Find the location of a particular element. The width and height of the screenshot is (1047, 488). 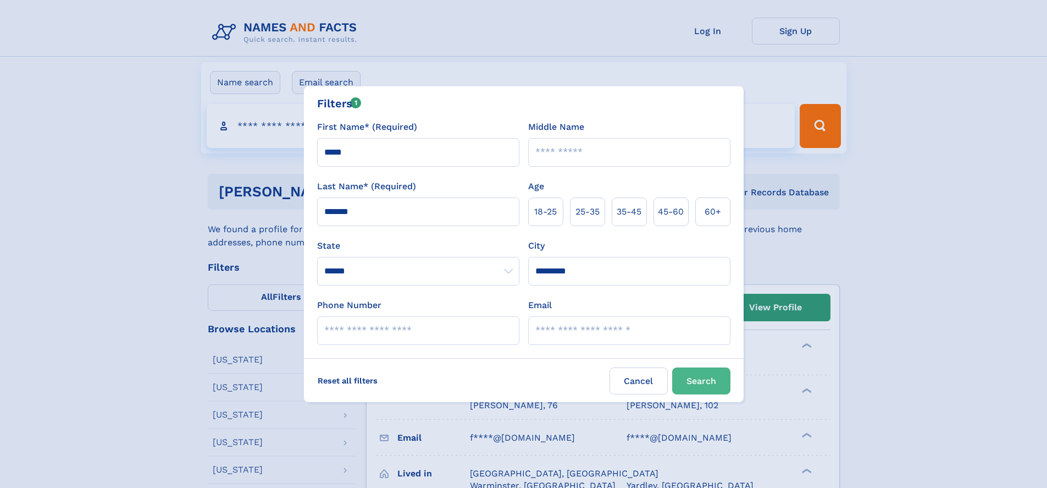

label: Middle Name is located at coordinates (556, 127).